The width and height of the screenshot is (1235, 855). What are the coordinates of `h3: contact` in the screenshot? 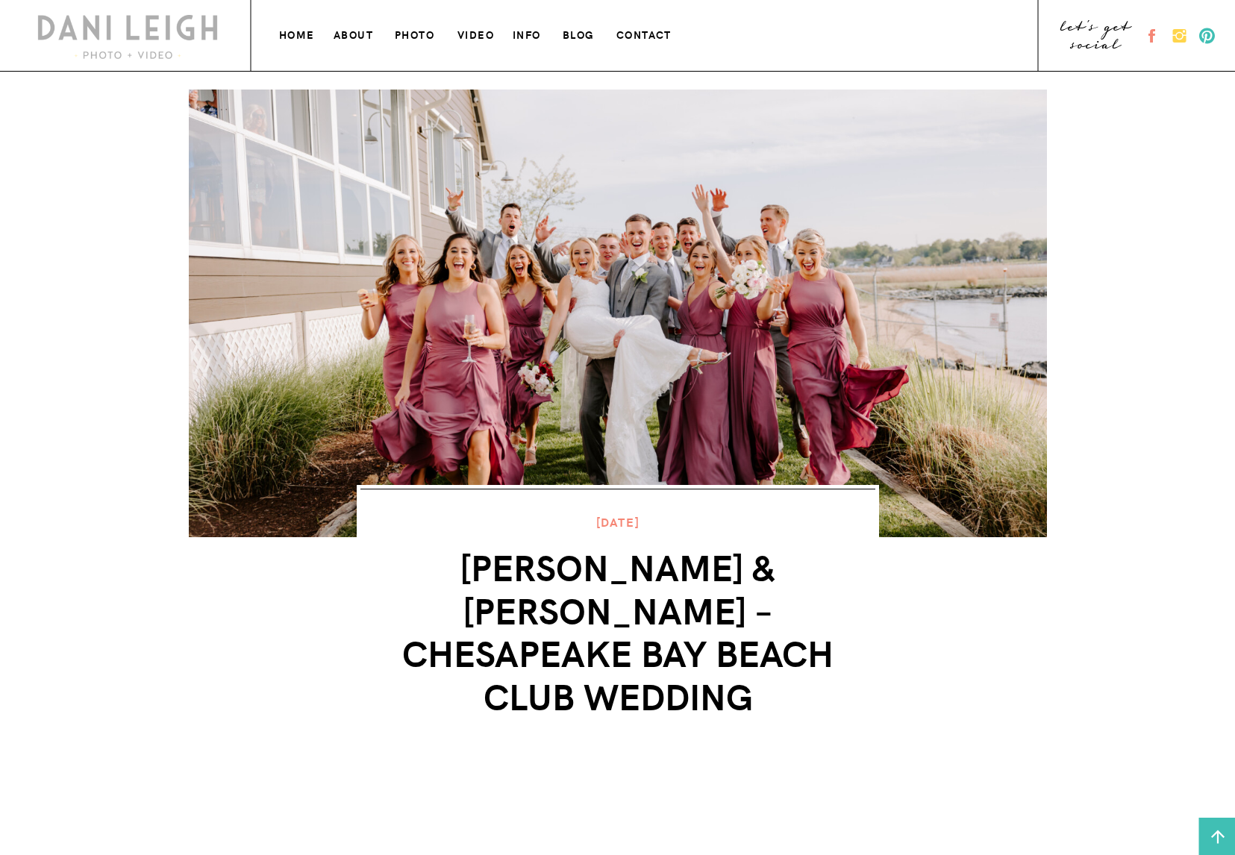 It's located at (646, 33).